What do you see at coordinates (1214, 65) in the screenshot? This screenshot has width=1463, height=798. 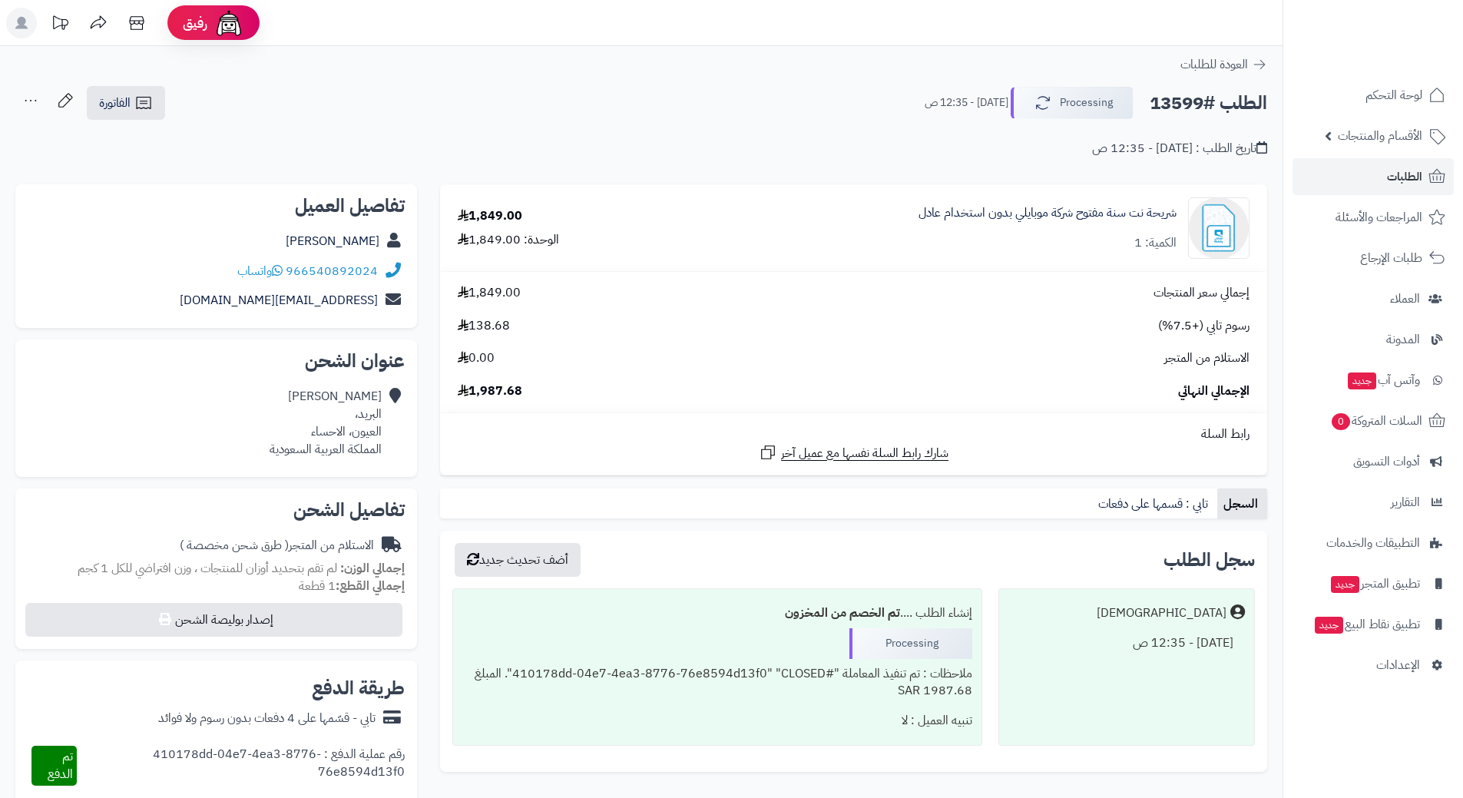 I see `span: العودة للطلبات` at bounding box center [1214, 65].